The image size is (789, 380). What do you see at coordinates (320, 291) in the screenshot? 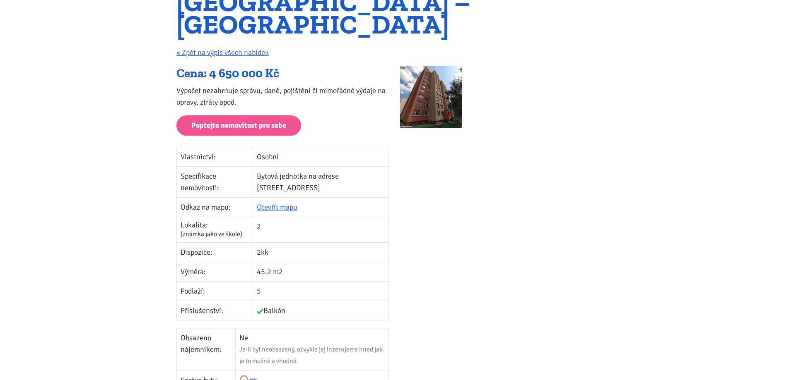
I see `td: 5` at bounding box center [320, 291].